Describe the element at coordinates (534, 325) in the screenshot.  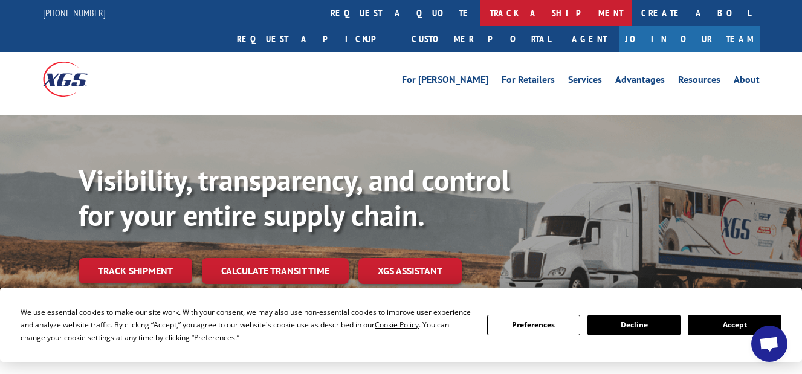
I see `button: Preferences` at that location.